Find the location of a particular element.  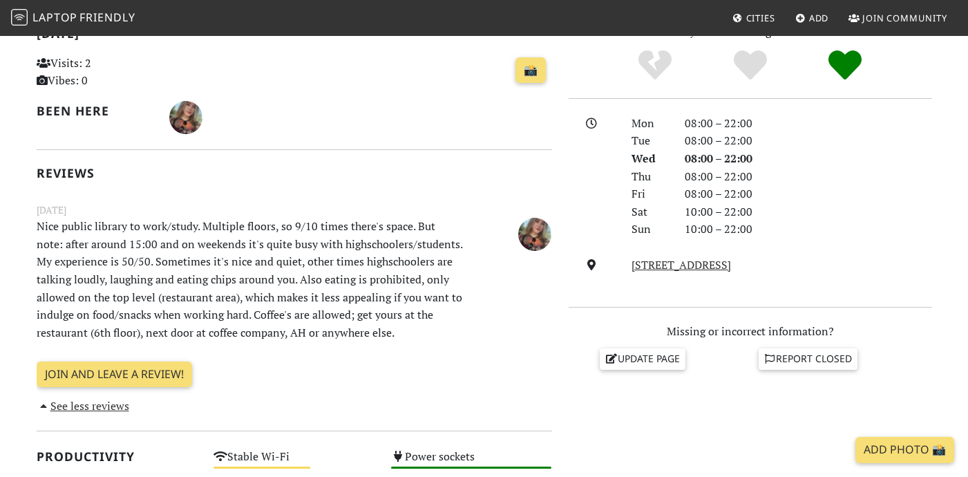

div: Yes is located at coordinates (751, 66).